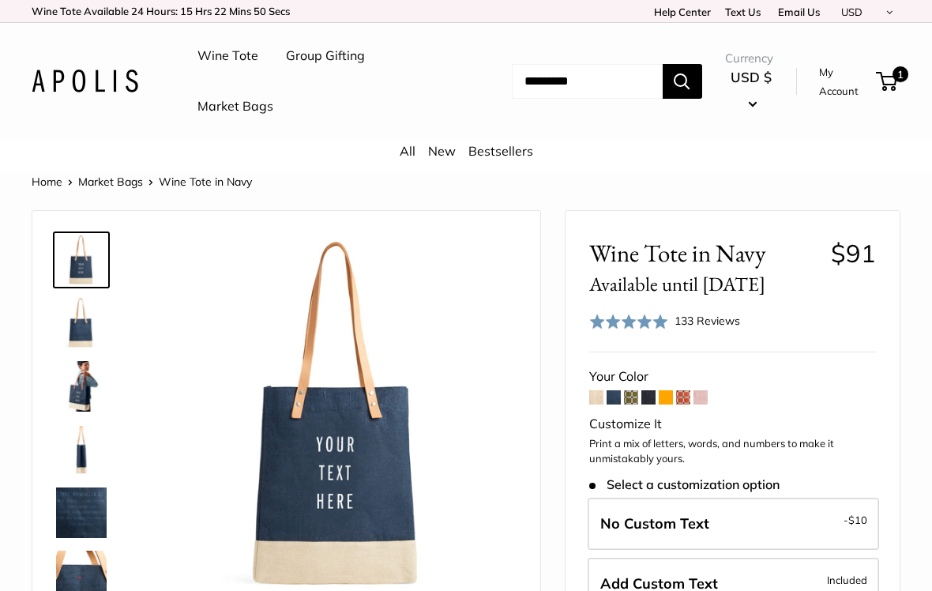  What do you see at coordinates (887, 81) in the screenshot?
I see `a: 1` at bounding box center [887, 81].